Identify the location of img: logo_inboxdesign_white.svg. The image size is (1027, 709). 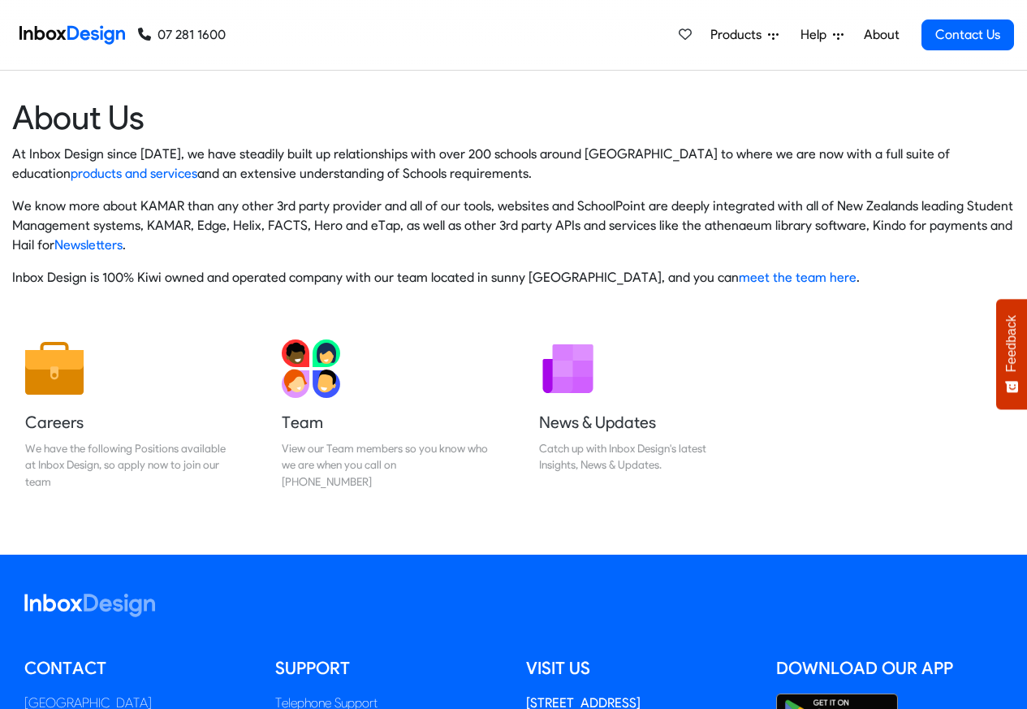
(89, 605).